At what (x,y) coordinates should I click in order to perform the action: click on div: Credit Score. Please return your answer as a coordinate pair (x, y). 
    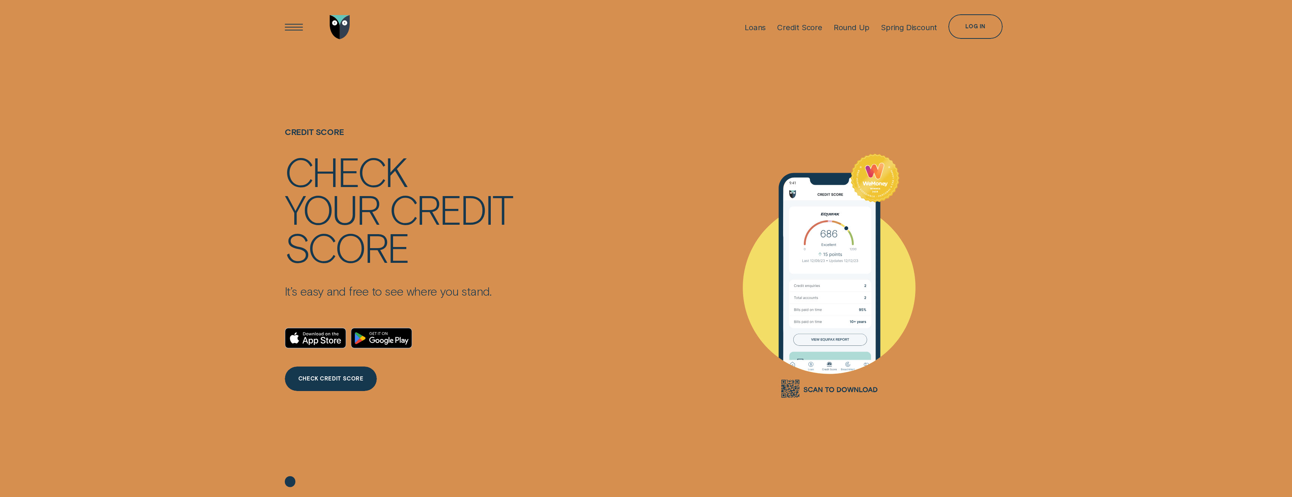
    Looking at the image, I should click on (799, 27).